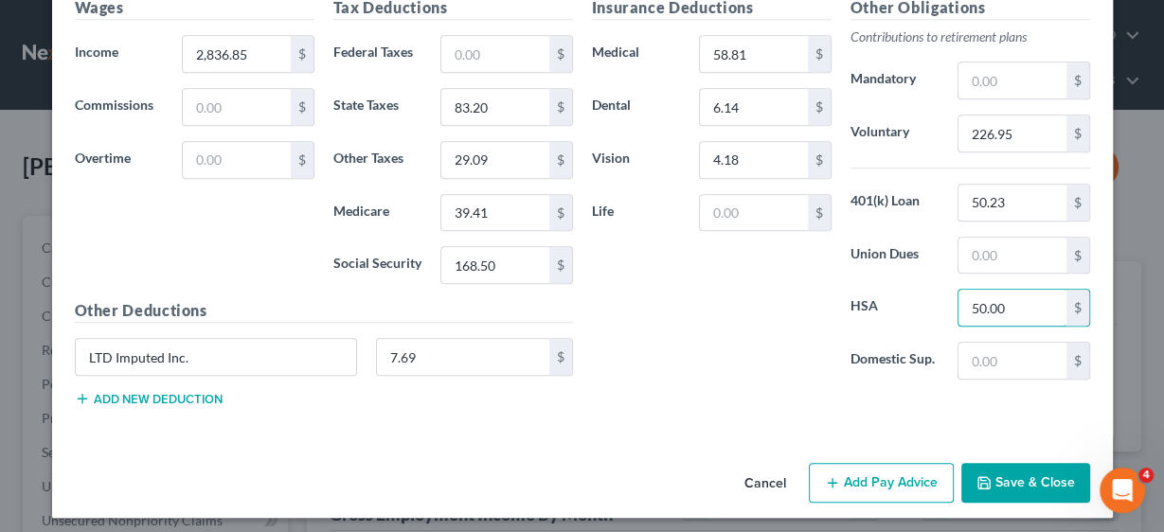 The width and height of the screenshot is (1164, 532). What do you see at coordinates (378, 265) in the screenshot?
I see `label: Social Security` at bounding box center [378, 265].